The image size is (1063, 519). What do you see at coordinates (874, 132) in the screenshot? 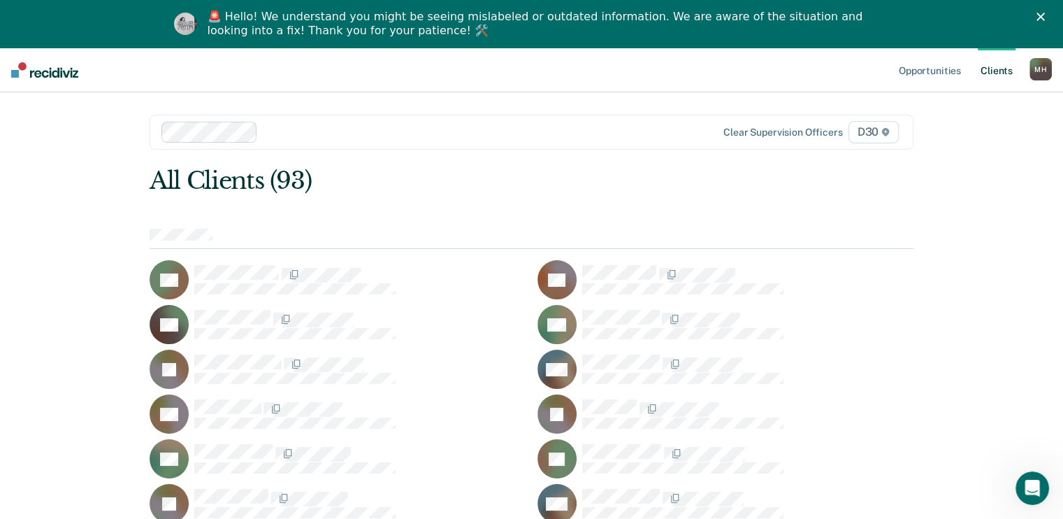
I see `span: D30` at bounding box center [874, 132].